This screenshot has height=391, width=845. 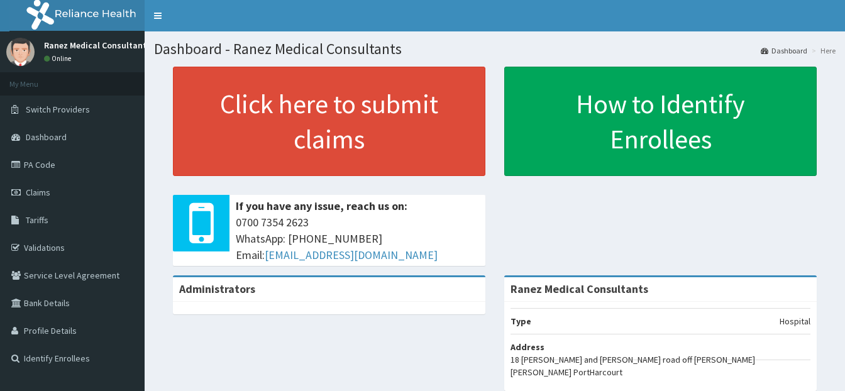 I want to click on b: If you have any issue, reach us on:, so click(x=321, y=205).